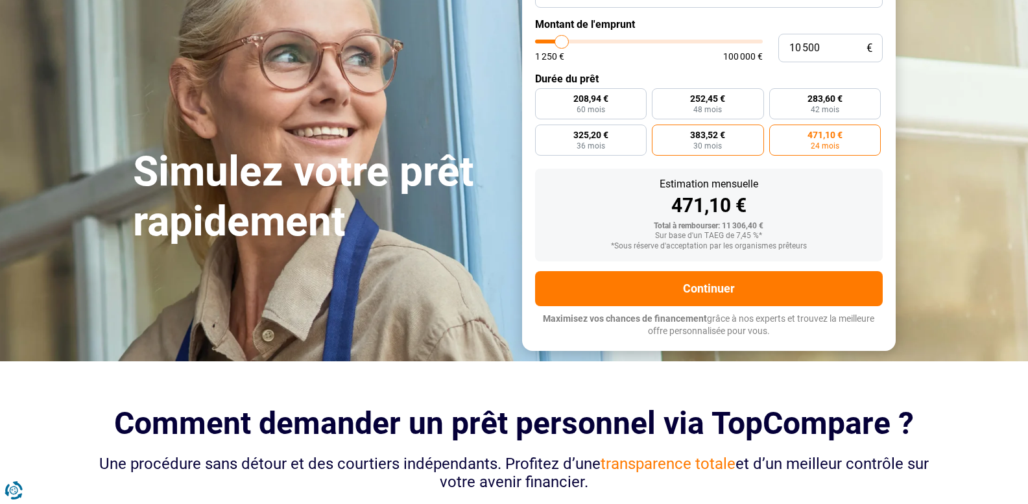 The height and width of the screenshot is (504, 1028). I want to click on span: 48 mois, so click(707, 110).